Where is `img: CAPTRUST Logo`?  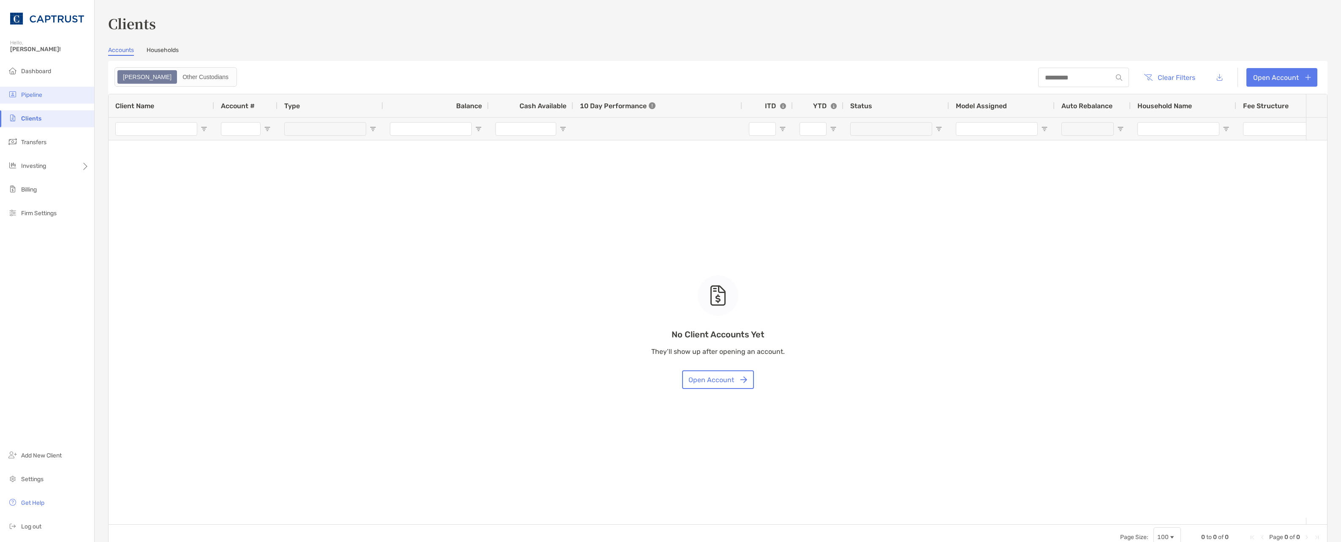
img: CAPTRUST Logo is located at coordinates (47, 19).